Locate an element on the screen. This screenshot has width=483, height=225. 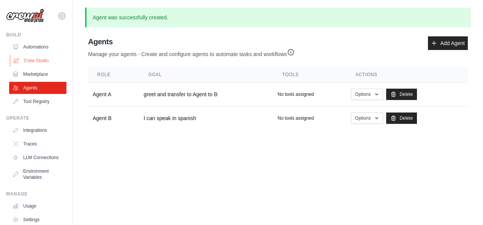
h2: Agents is located at coordinates (191, 42).